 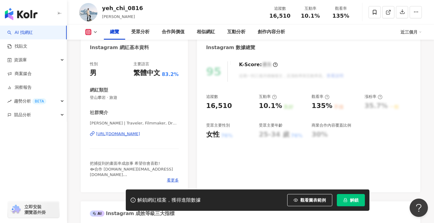 I want to click on div: 16,510, so click(x=219, y=106).